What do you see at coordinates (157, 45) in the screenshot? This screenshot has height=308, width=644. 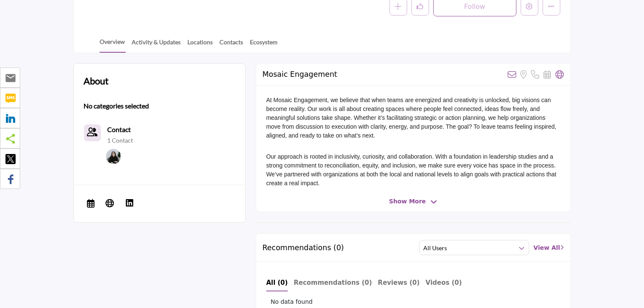 I see `a: Activity & Updates` at bounding box center [157, 45].